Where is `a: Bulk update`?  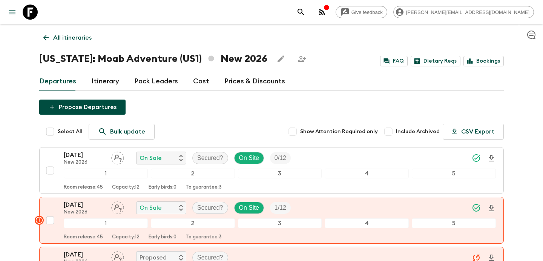 a: Bulk update is located at coordinates (122, 132).